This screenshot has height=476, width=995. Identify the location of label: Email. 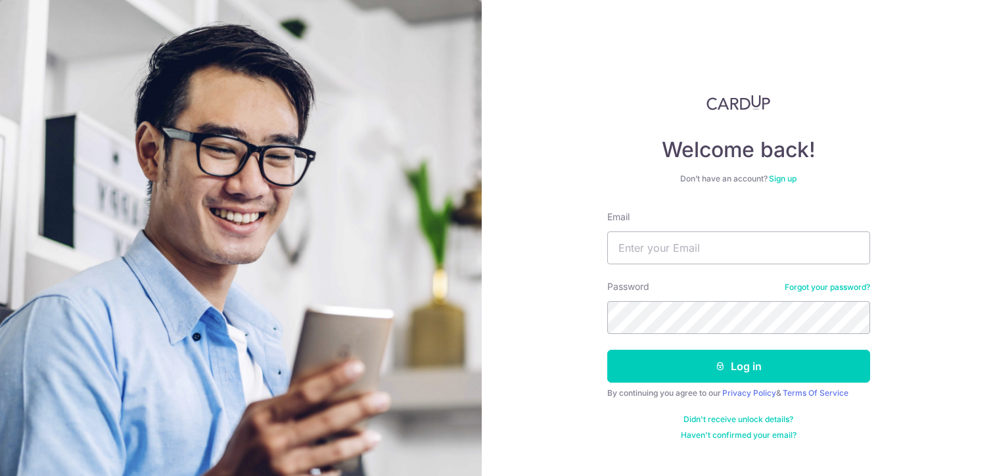
(618, 217).